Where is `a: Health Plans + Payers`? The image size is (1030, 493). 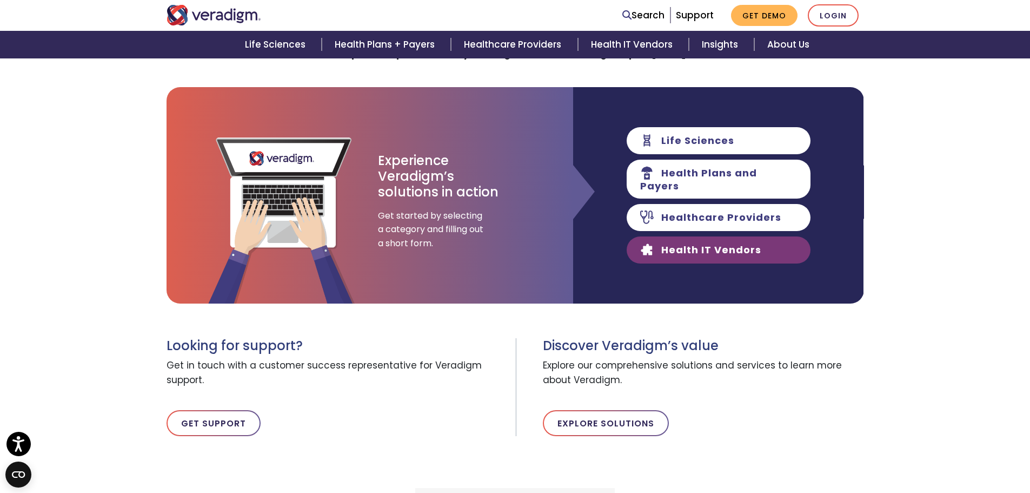
a: Health Plans + Payers is located at coordinates (386, 44).